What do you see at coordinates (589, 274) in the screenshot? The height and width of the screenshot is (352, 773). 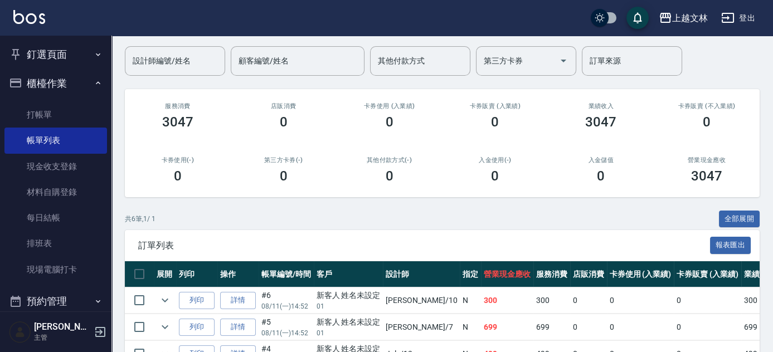 I see `th: 店販消費` at bounding box center [589, 274].